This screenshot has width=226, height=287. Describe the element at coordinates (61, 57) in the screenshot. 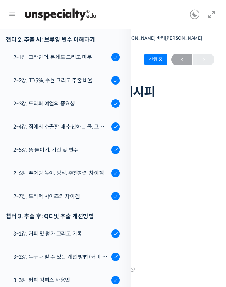

I see `div: 2-1강. 그라인더, 분쇄도 그리고 미분` at that location.